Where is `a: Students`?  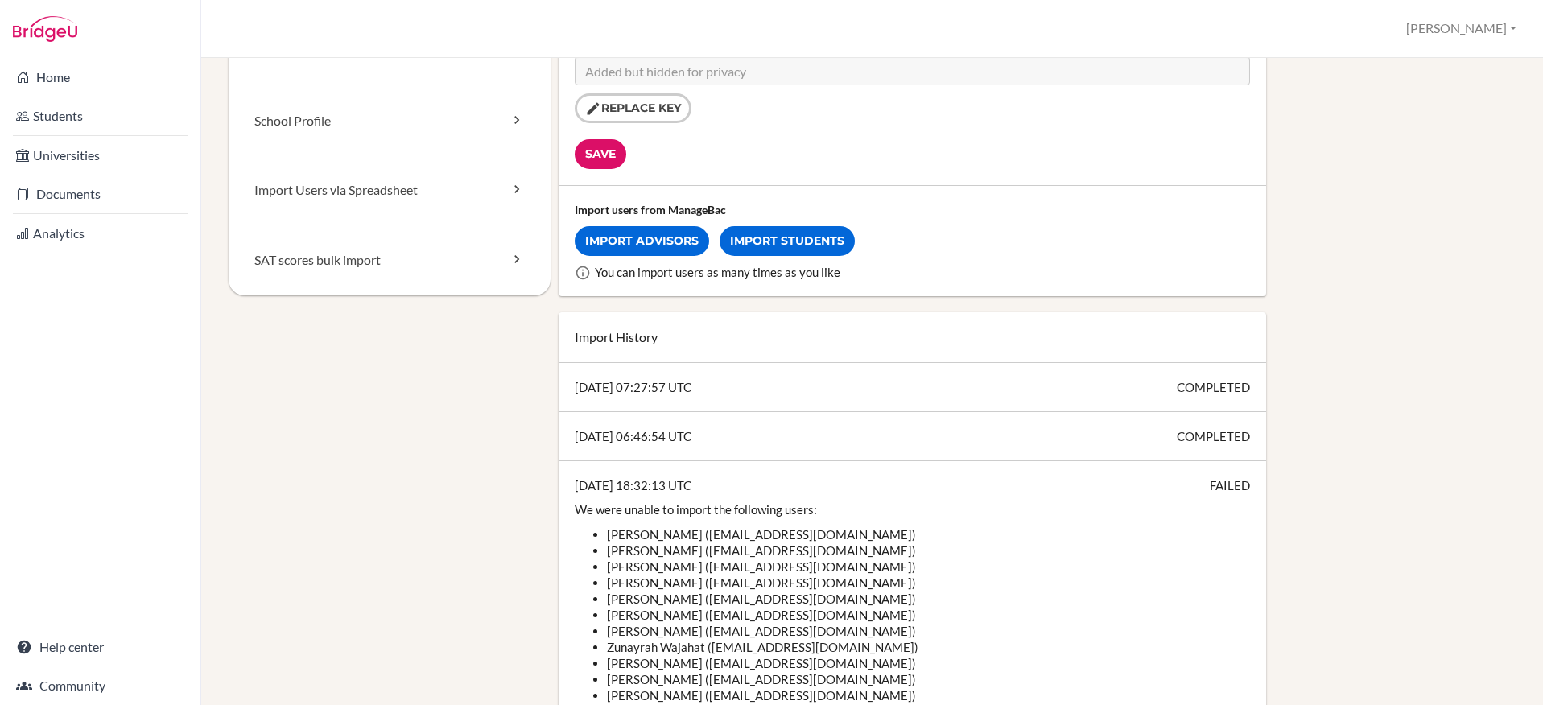
a: Students is located at coordinates (100, 116).